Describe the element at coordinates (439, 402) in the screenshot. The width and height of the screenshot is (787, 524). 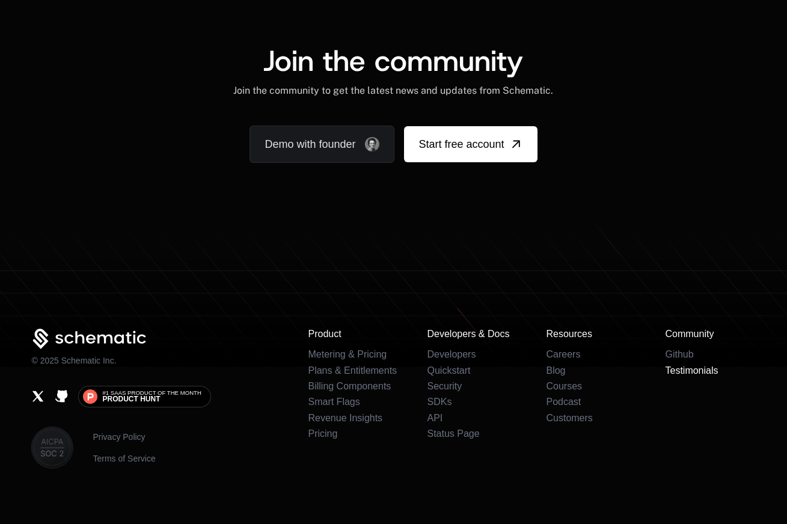
I see `a: SDKs` at that location.